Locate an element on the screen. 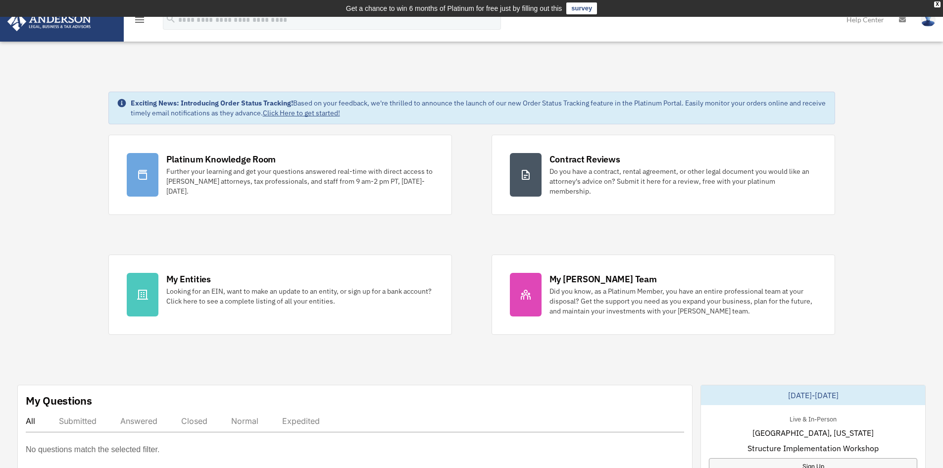 This screenshot has width=943, height=468. img: Anderson Advisors Platinum Portal is located at coordinates (49, 21).